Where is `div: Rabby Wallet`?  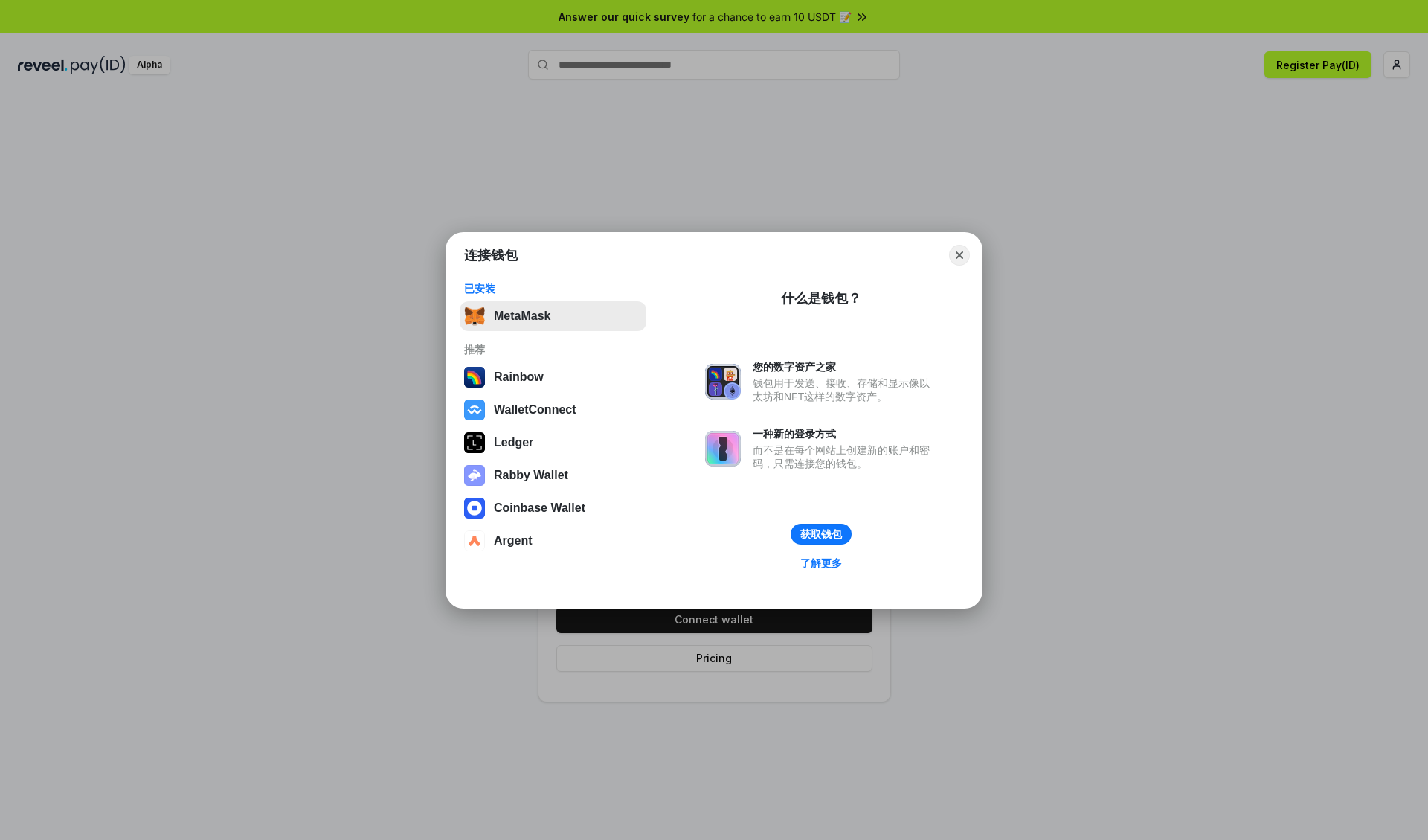
div: Rabby Wallet is located at coordinates (531, 476).